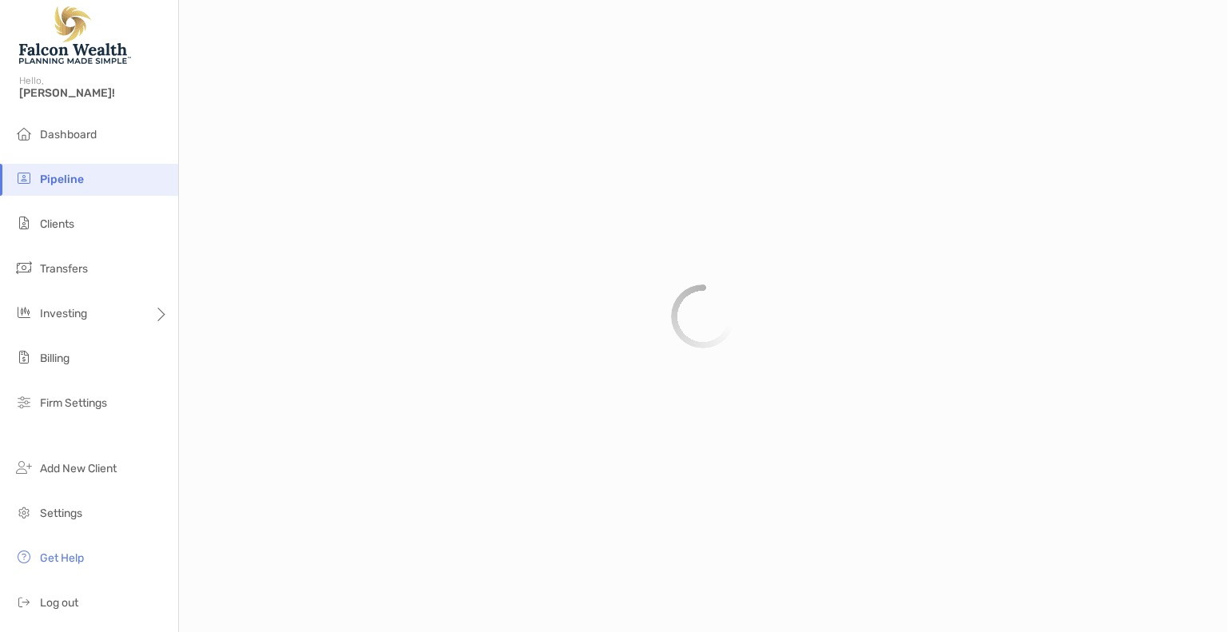 The height and width of the screenshot is (632, 1227). What do you see at coordinates (24, 268) in the screenshot?
I see `img: transfers icon` at bounding box center [24, 268].